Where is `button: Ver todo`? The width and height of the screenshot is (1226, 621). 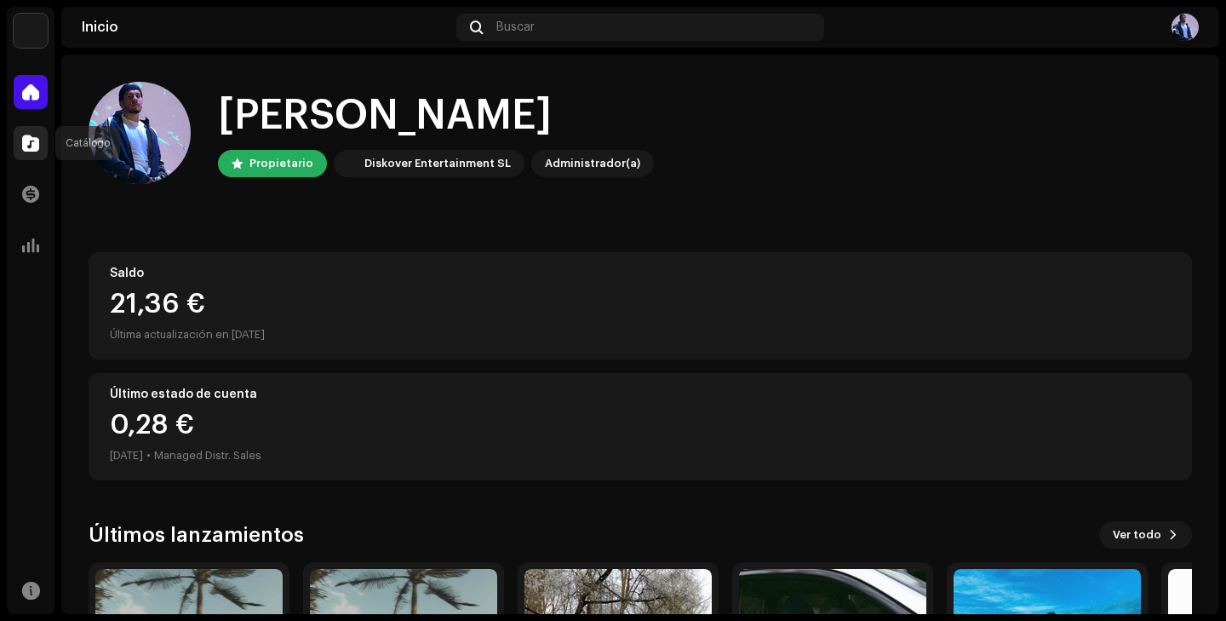
button: Ver todo is located at coordinates (1145, 535).